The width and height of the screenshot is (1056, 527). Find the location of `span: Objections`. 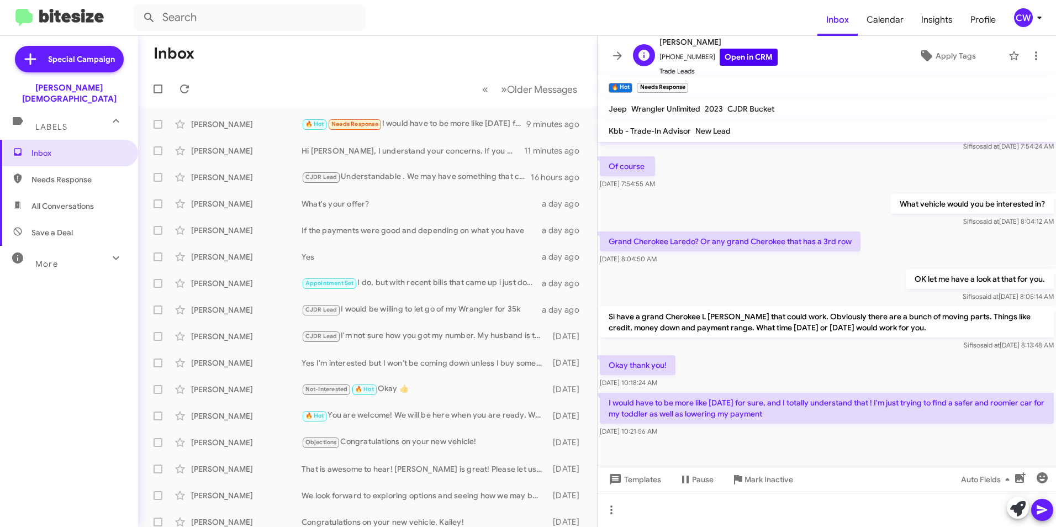

span: Objections is located at coordinates (321, 442).